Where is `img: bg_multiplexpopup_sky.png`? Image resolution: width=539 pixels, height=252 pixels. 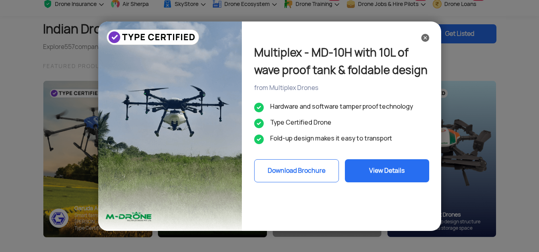 img: bg_multiplexpopup_sky.png is located at coordinates (170, 126).